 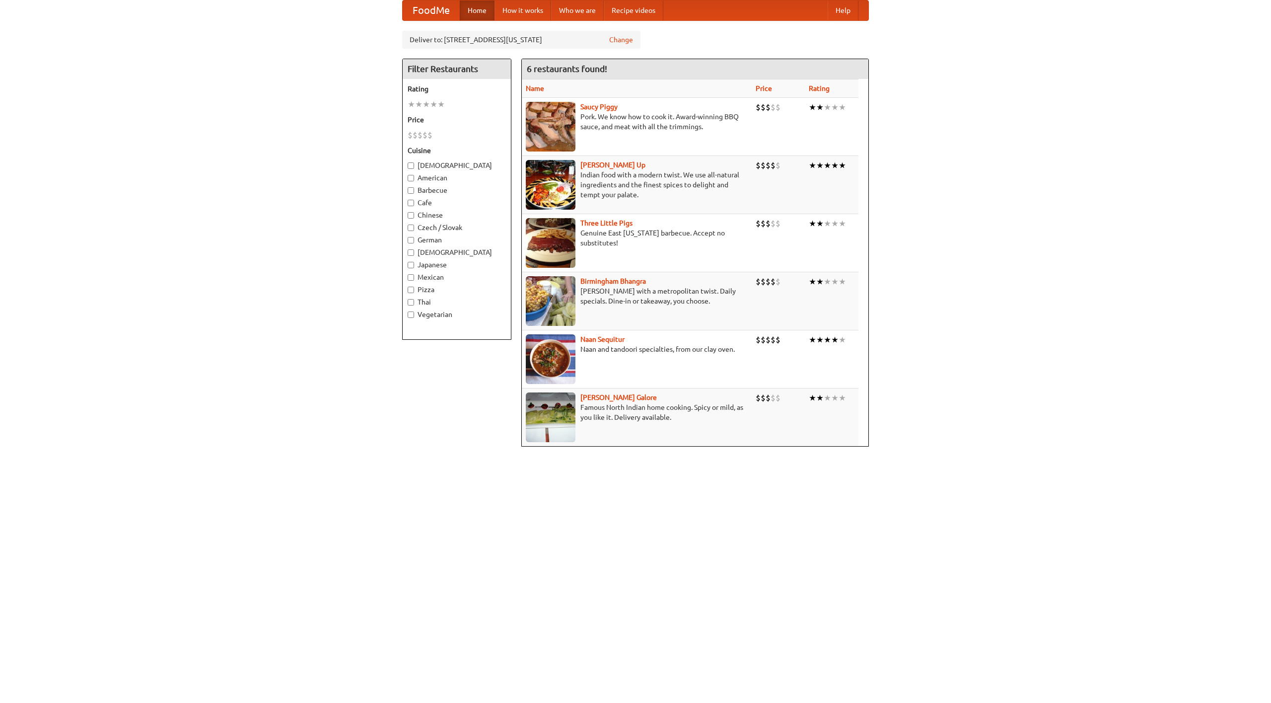 What do you see at coordinates (551, 301) in the screenshot?
I see `img: bhangra.jpg` at bounding box center [551, 301].